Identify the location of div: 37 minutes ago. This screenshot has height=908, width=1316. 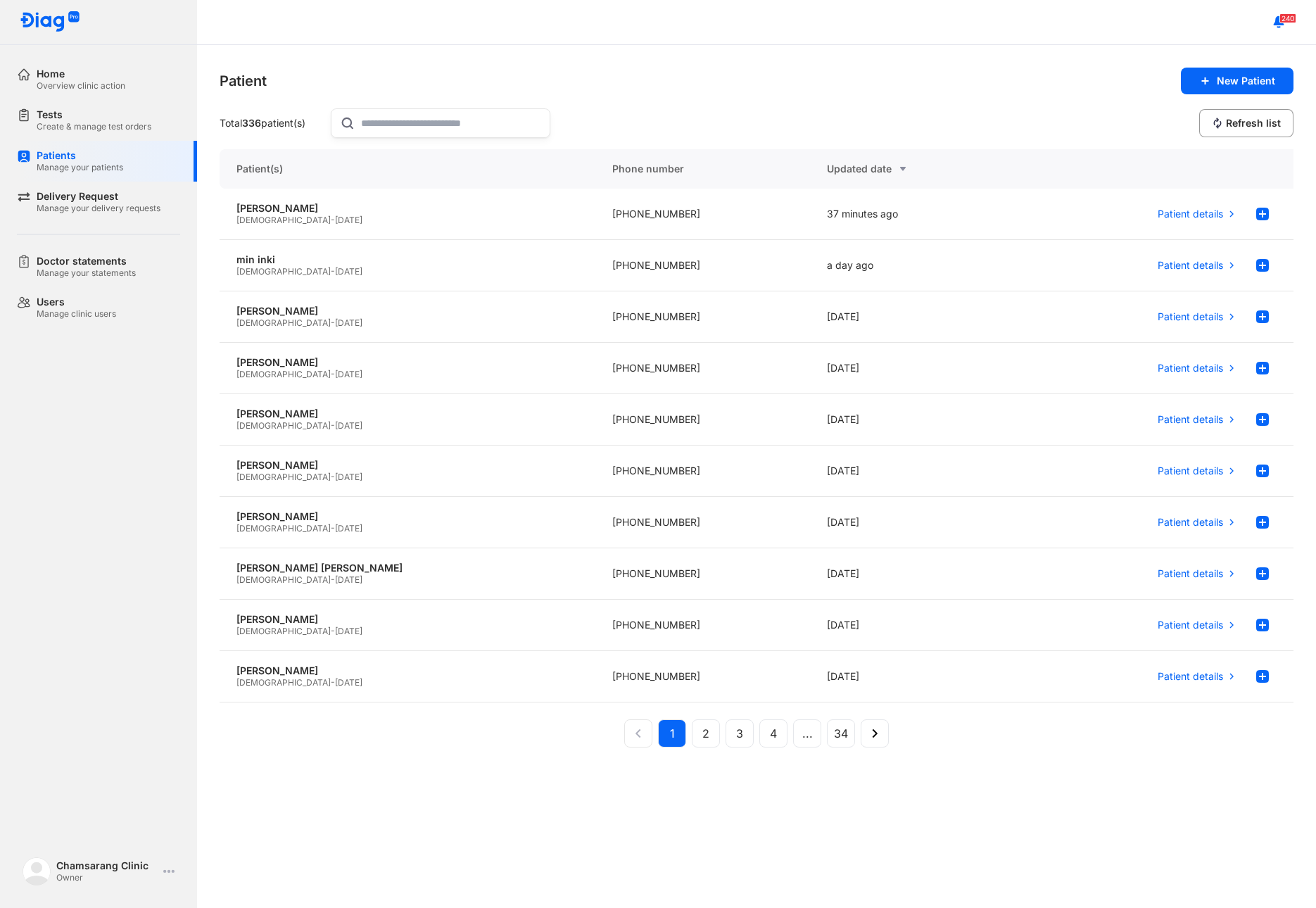
(917, 214).